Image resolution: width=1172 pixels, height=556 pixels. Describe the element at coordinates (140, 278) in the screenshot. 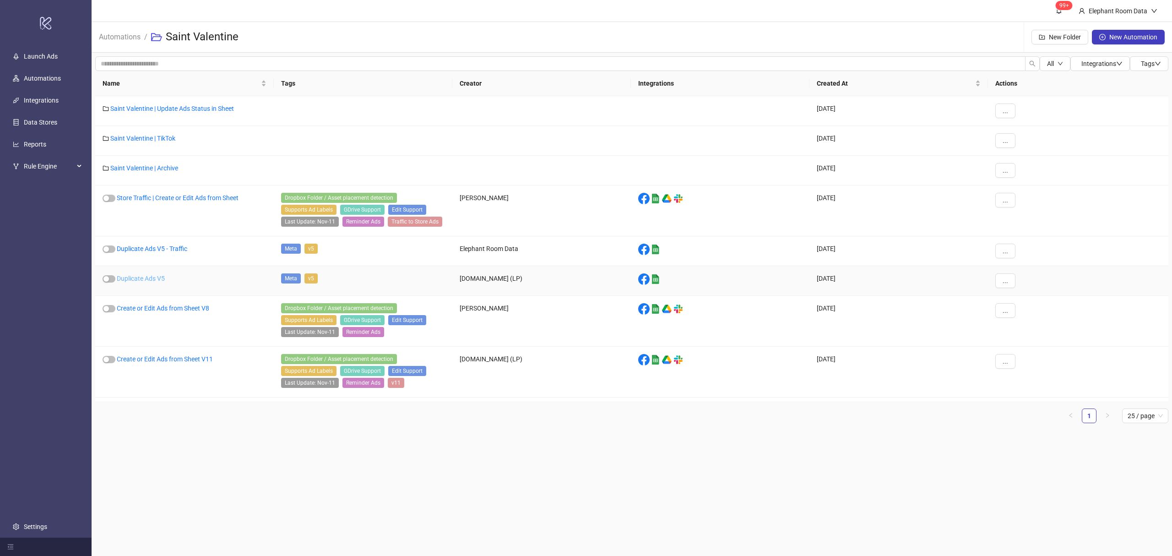

I see `a: Duplicate Ads V5` at that location.